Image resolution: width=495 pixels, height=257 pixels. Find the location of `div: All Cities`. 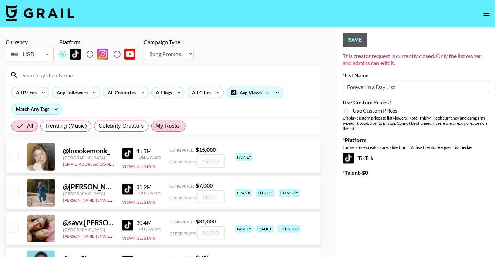

div: All Cities is located at coordinates (200, 92).